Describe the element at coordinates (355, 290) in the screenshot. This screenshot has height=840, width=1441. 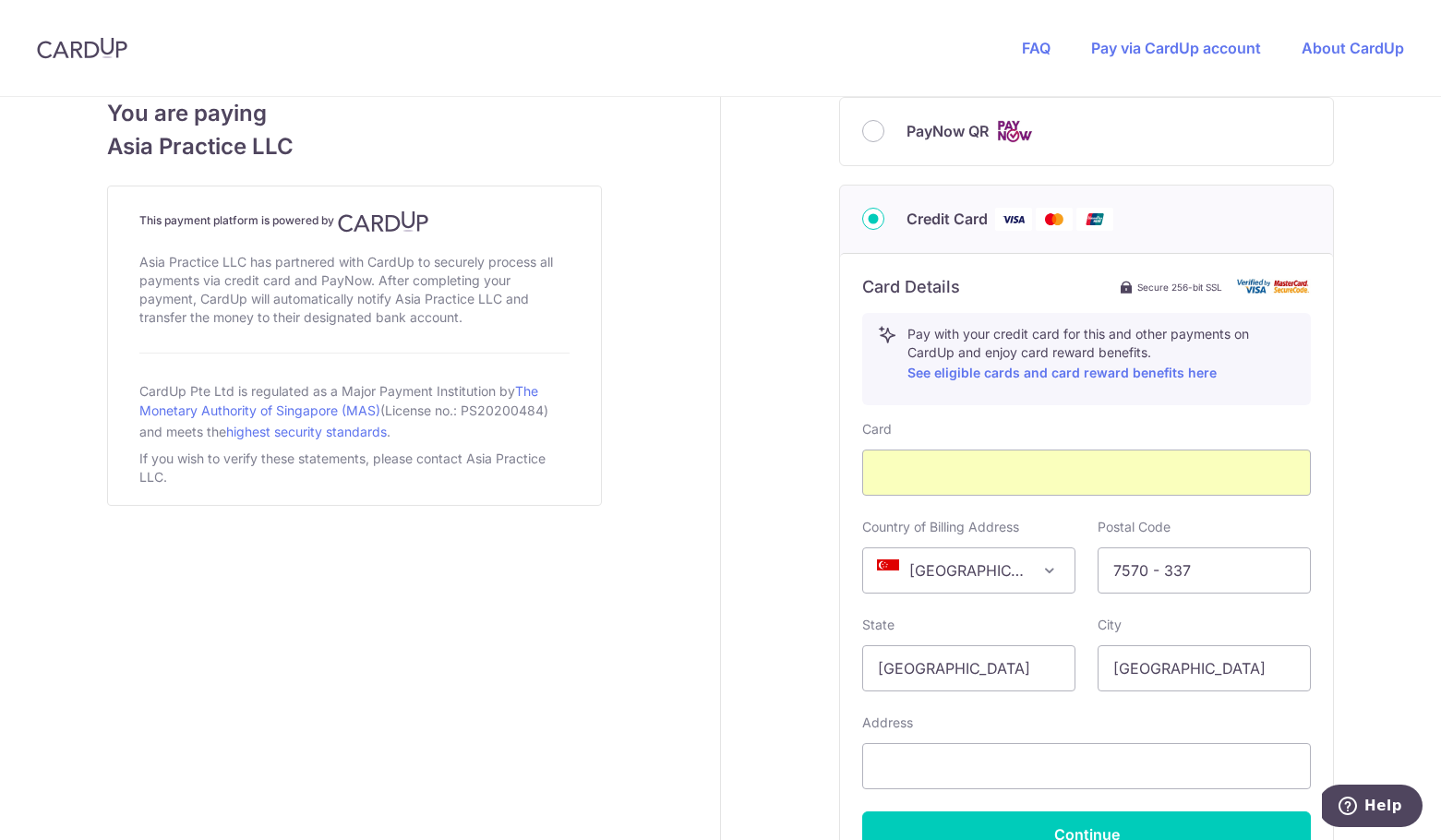
I see `div: Asia Practice LLC has partnered with CardUp to securely process all payments via credit card and ...` at that location.